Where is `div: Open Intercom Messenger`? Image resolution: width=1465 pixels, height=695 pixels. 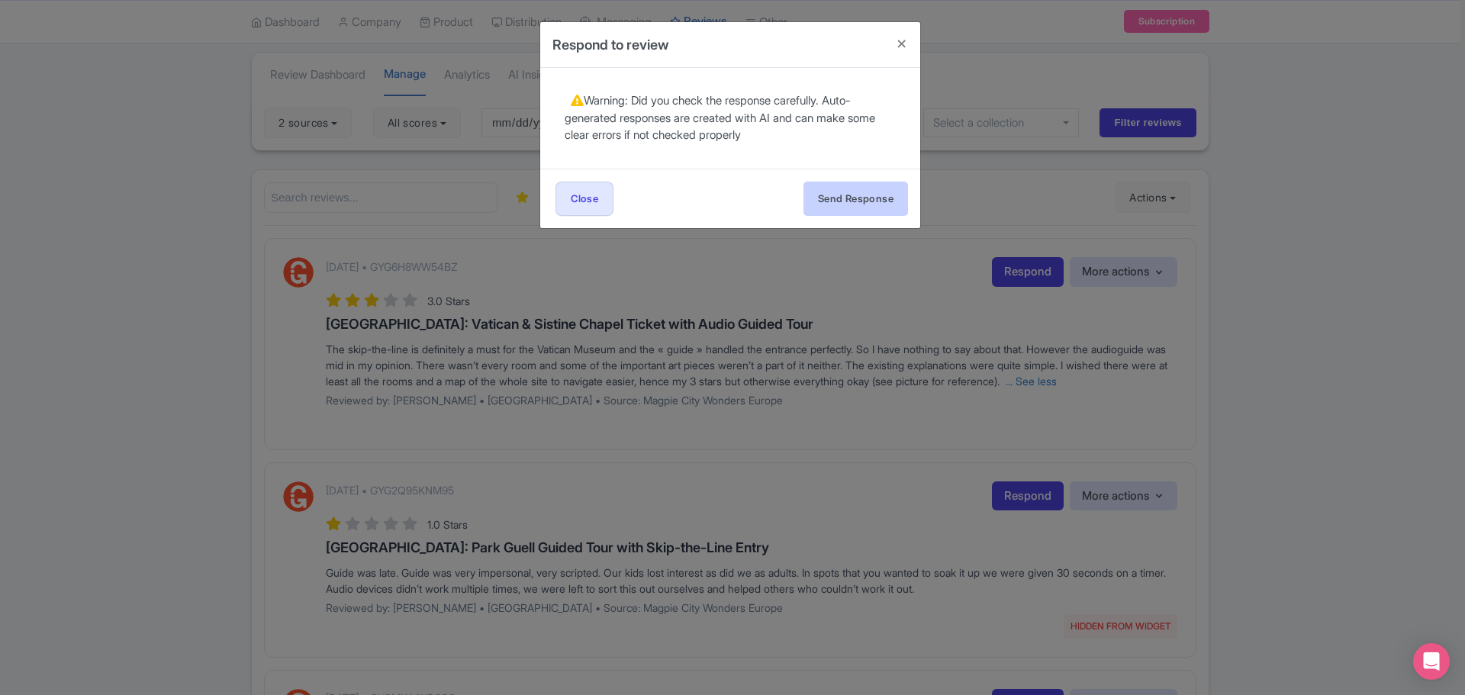
div: Open Intercom Messenger is located at coordinates (1431, 662).